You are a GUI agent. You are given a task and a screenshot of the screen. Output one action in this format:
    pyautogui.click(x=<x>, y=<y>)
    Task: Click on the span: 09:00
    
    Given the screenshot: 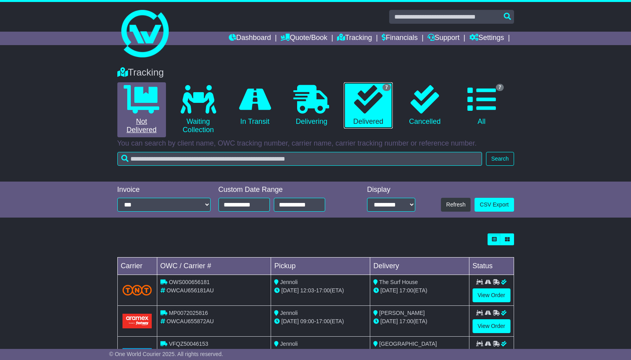 What is the action you would take?
    pyautogui.click(x=307, y=321)
    